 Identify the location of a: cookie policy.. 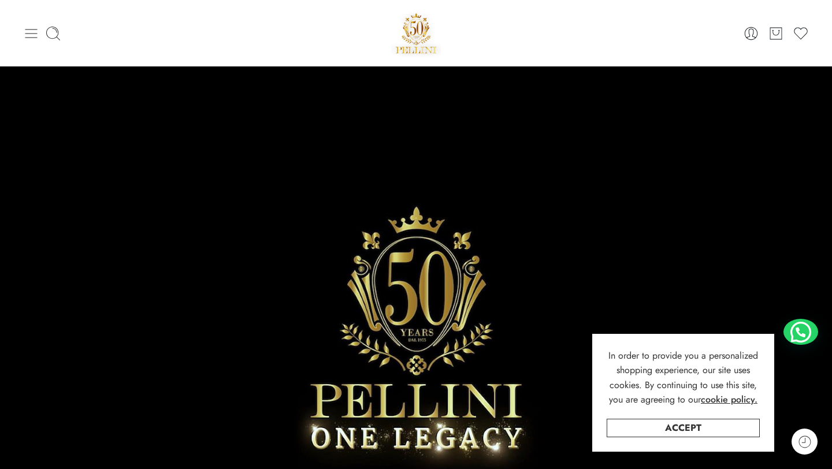
(729, 400).